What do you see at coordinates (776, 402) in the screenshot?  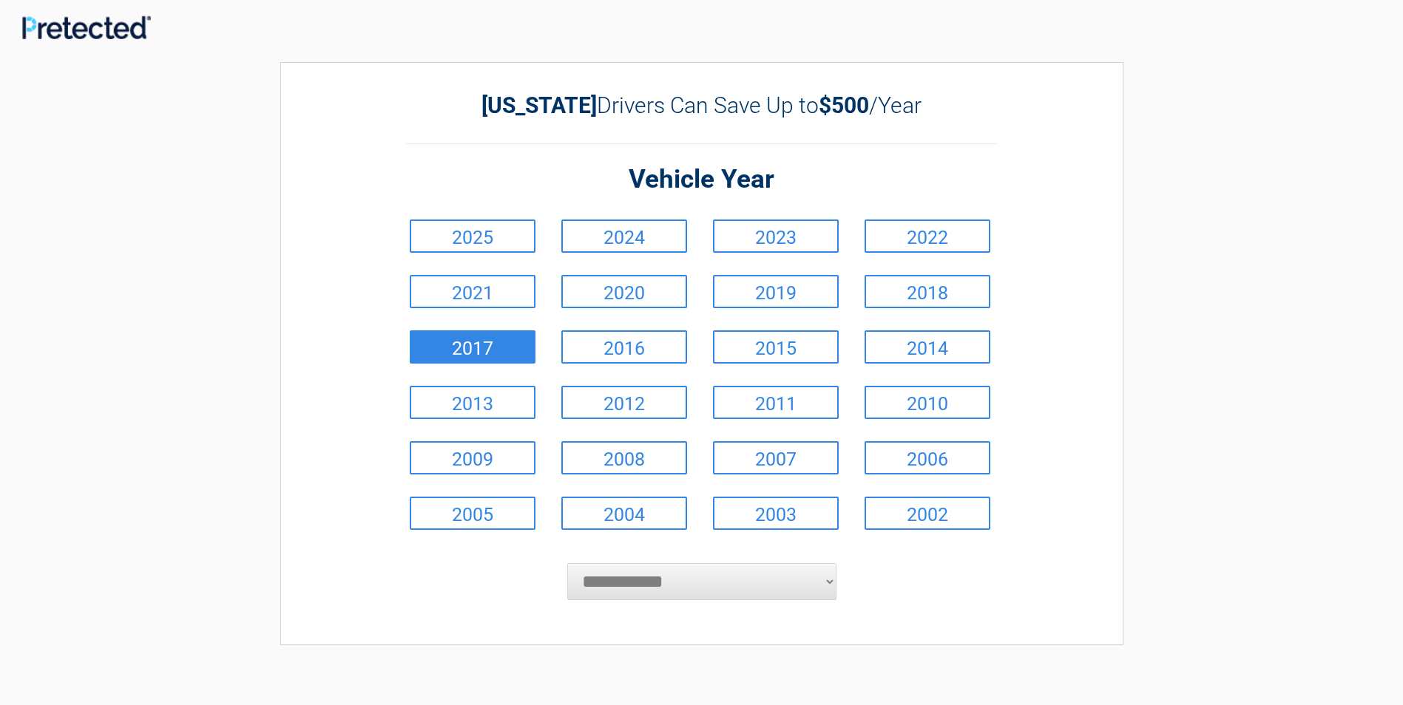 I see `a: 2011` at bounding box center [776, 402].